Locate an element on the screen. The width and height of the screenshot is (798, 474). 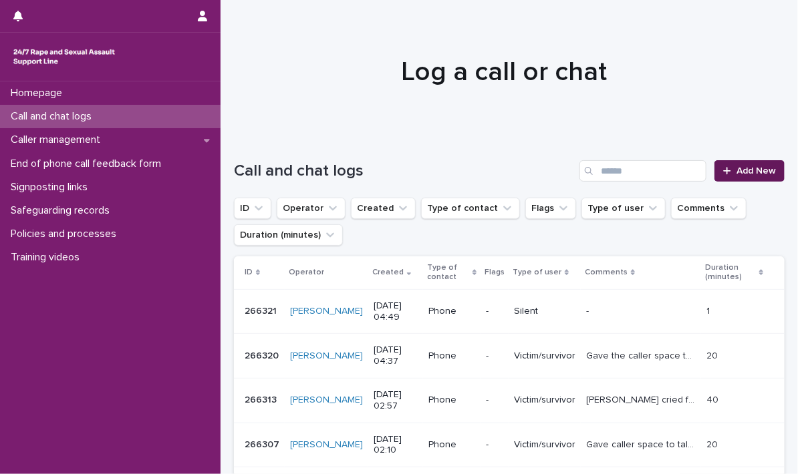
div: Search is located at coordinates (643, 171).